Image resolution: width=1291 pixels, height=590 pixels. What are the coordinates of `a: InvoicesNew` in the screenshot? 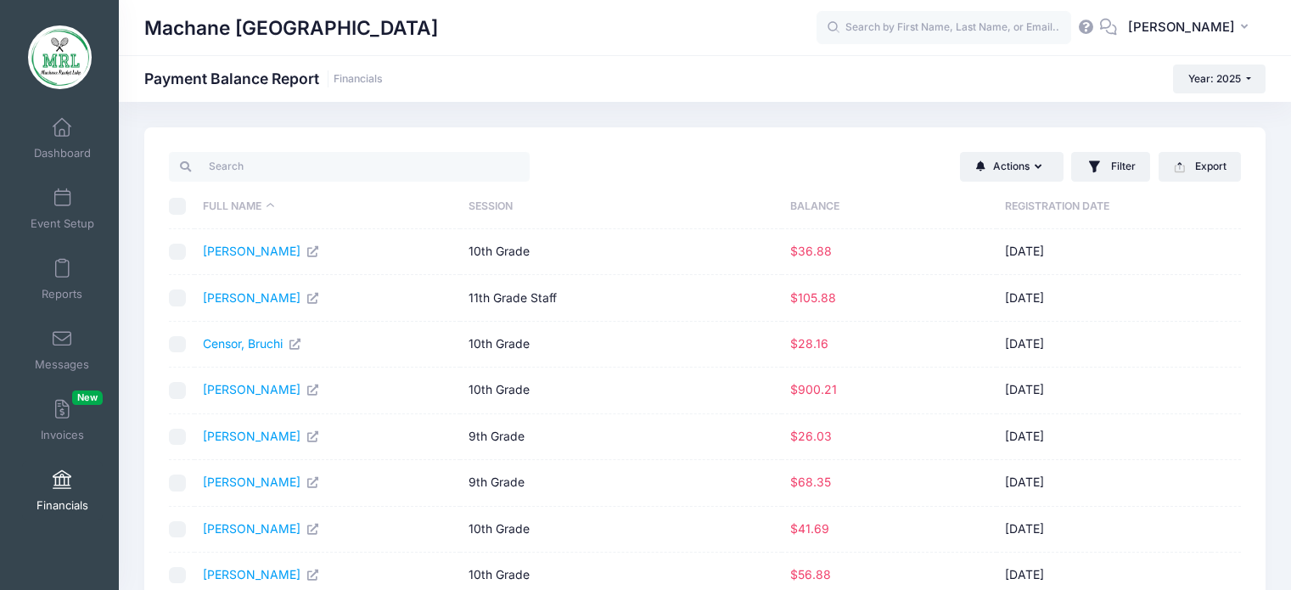 It's located at (62, 420).